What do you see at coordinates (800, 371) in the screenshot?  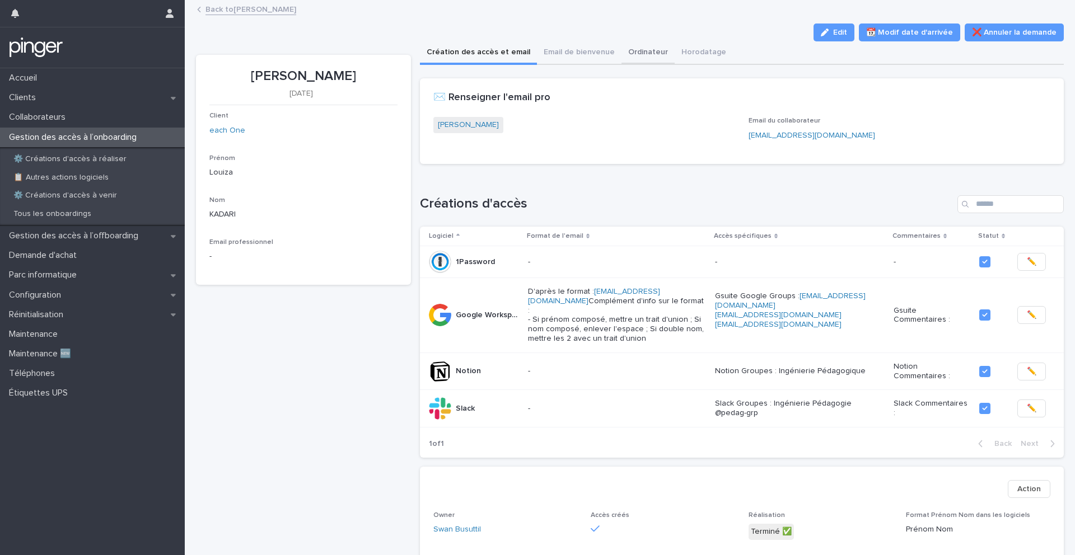 I see `p: Notion Groupes : Ingénierie Pédagogique` at bounding box center [800, 371].